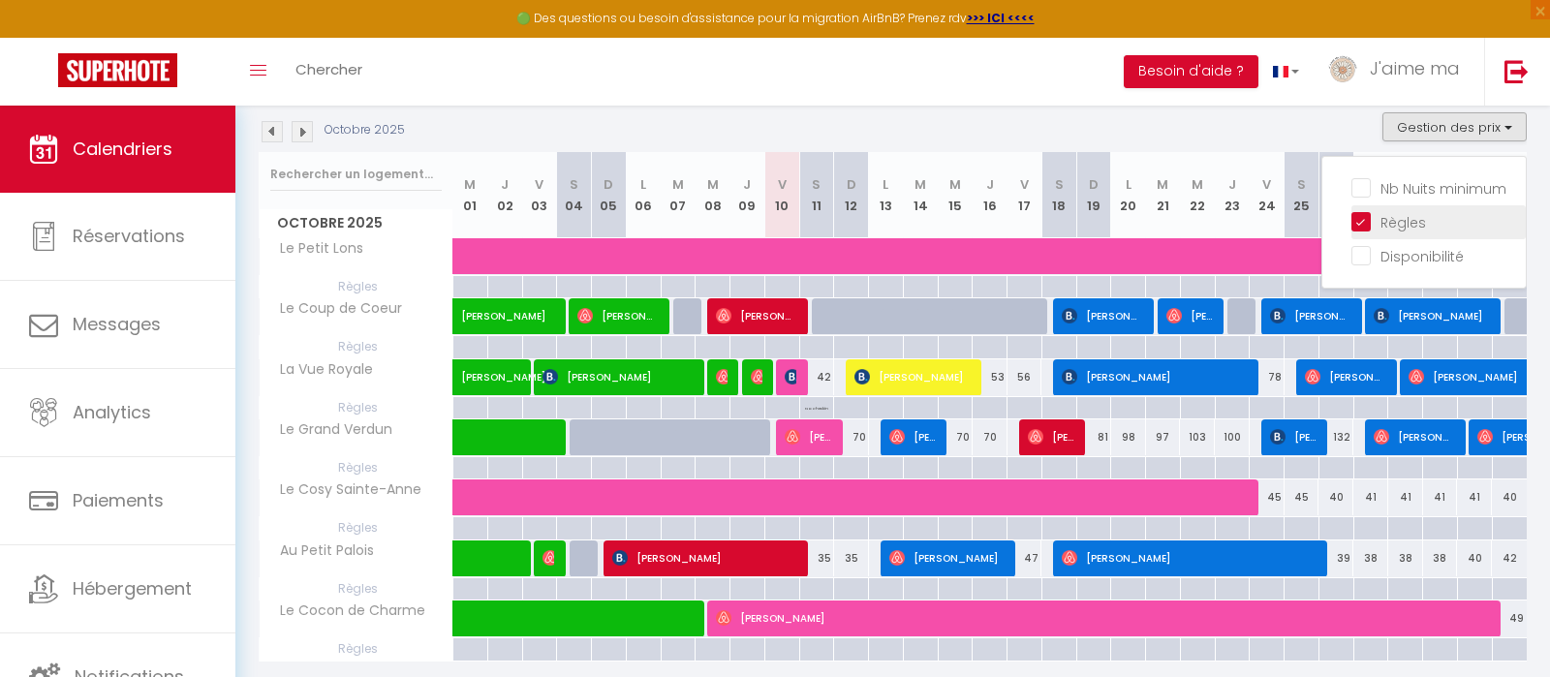  Describe the element at coordinates (1001, 17) in the screenshot. I see `strong: >>> ICI <<<<` at that location.